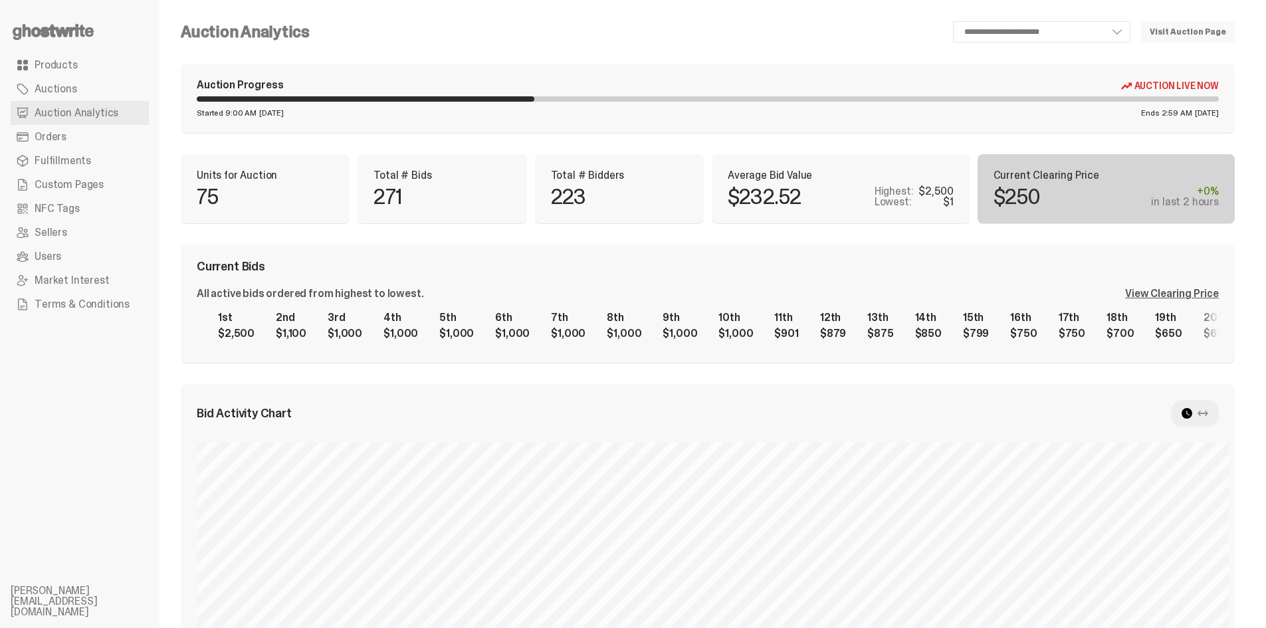 This screenshot has height=628, width=1266. What do you see at coordinates (1217, 318) in the screenshot?
I see `div: 20th` at bounding box center [1217, 318].